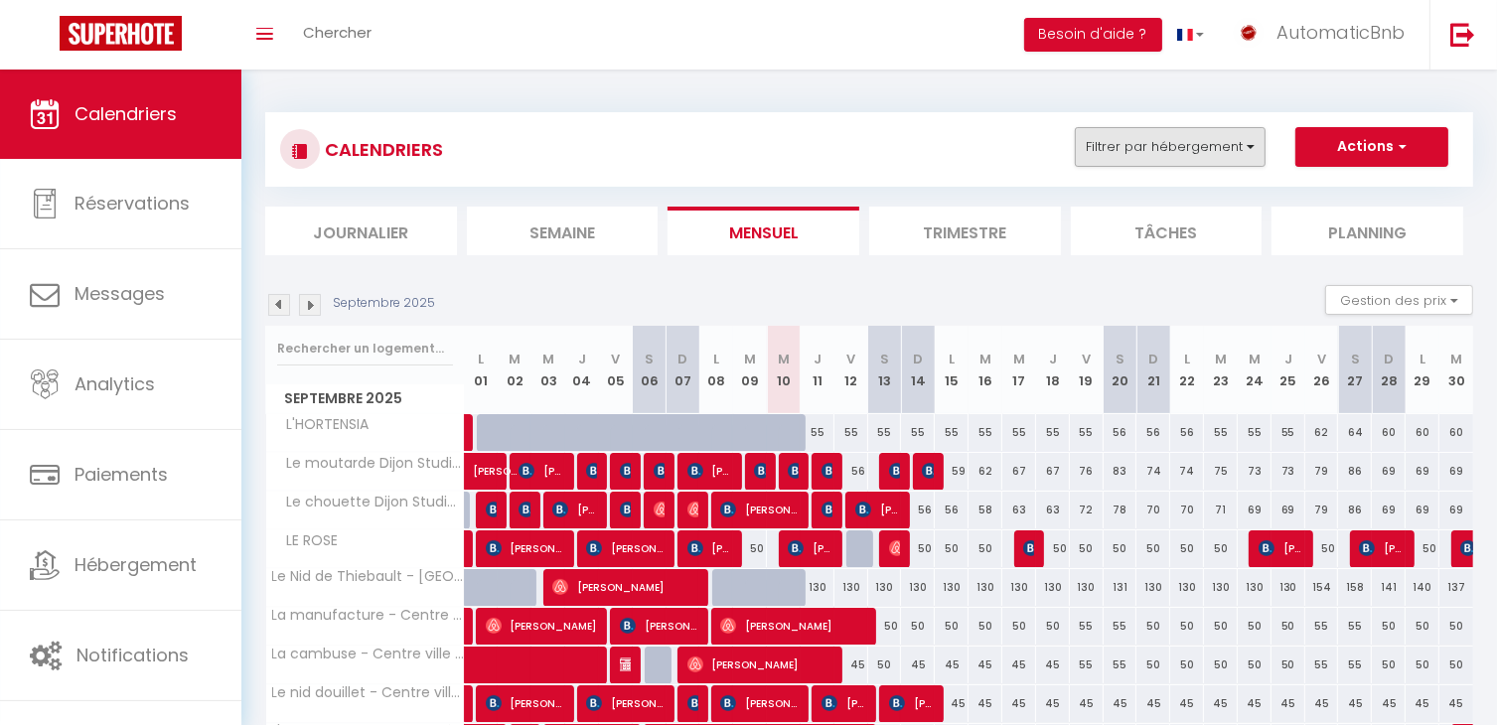  What do you see at coordinates (1053, 471) in the screenshot?
I see `div: 67` at bounding box center [1053, 471].